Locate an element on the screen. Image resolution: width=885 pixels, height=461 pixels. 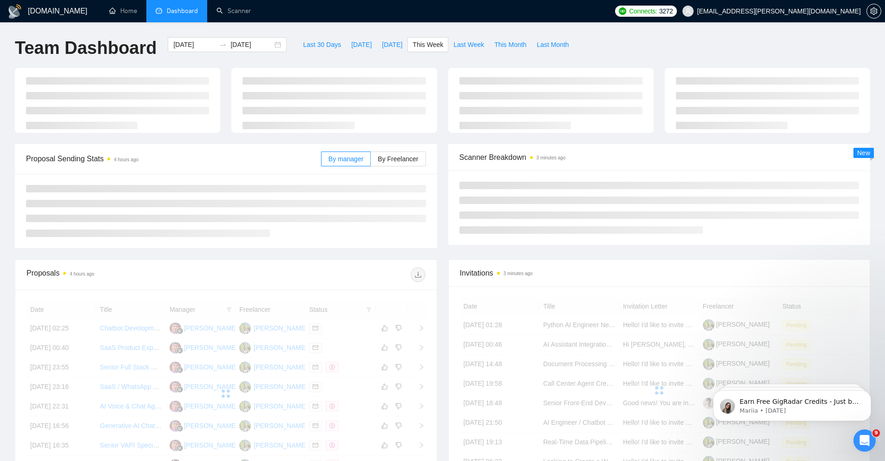
span: dashboard is located at coordinates (159, 11).